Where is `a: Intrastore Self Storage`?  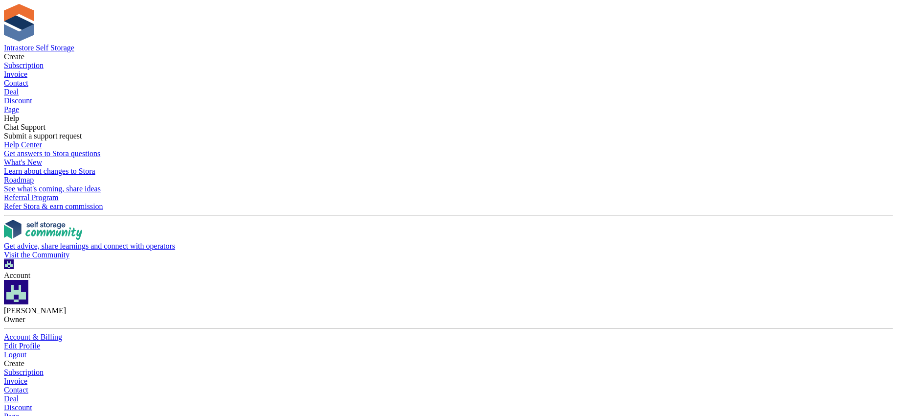
a: Intrastore Self Storage is located at coordinates (39, 47).